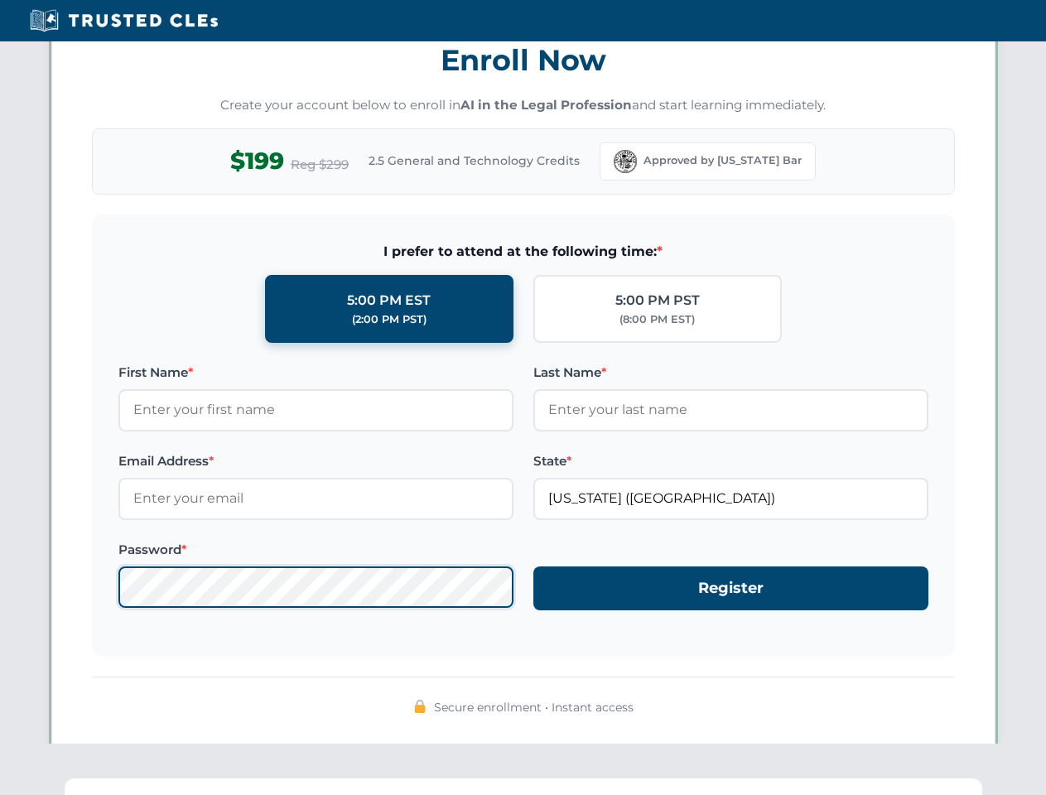 The image size is (1046, 795). Describe the element at coordinates (625, 161) in the screenshot. I see `img: Florida Bar` at that location.